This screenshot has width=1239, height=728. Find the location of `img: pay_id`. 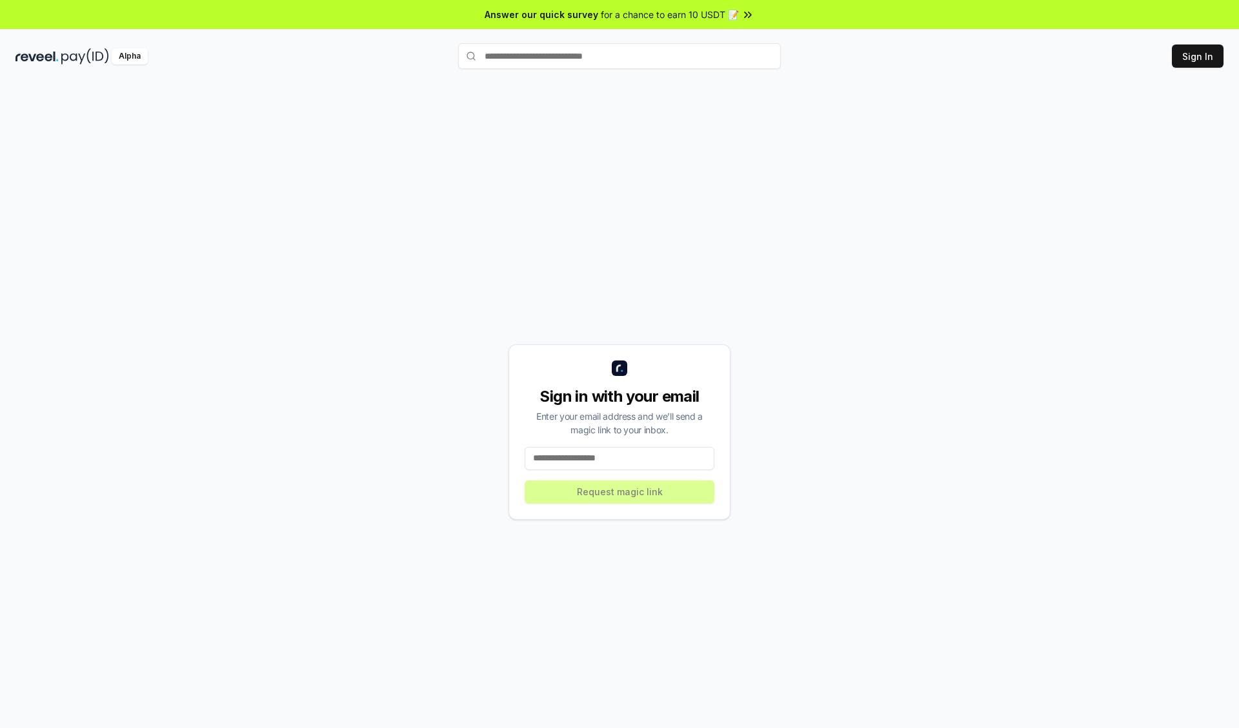

img: pay_id is located at coordinates (85, 56).